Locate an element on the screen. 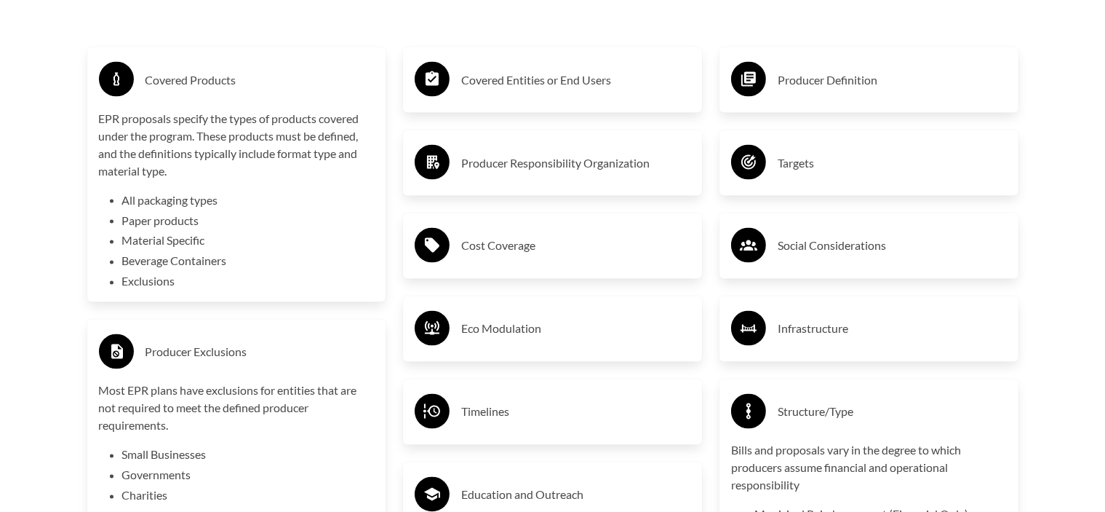 The image size is (1105, 512). h3: Targets is located at coordinates (892, 163).